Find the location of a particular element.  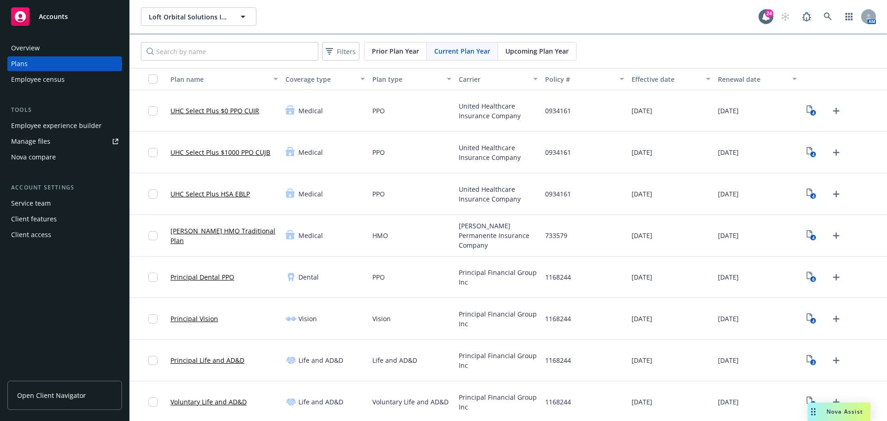

text: 3 is located at coordinates (813, 362).